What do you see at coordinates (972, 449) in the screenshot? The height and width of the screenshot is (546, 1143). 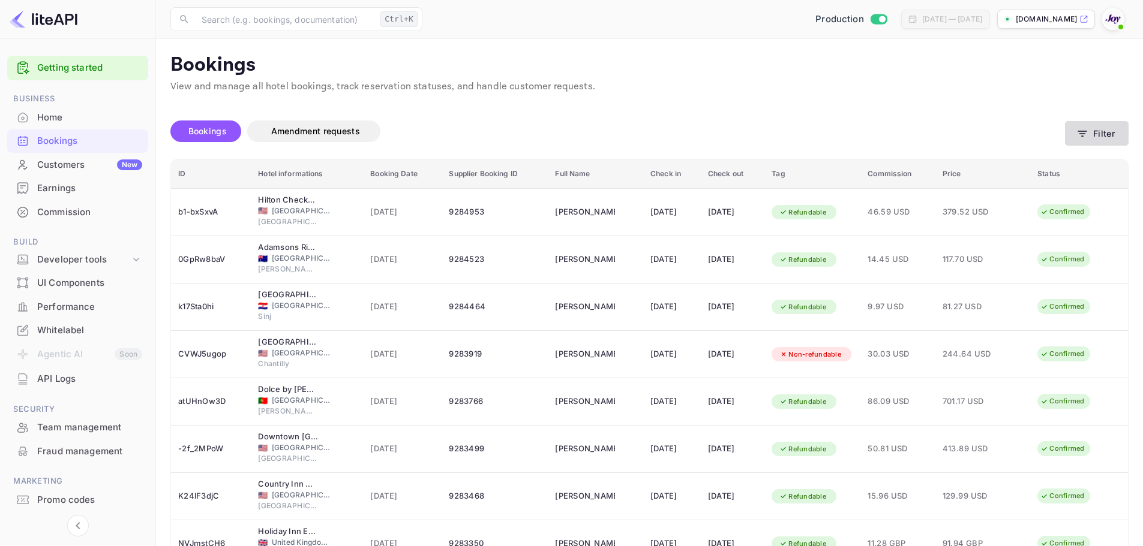 I see `span: 413.89 USD` at bounding box center [972, 449].